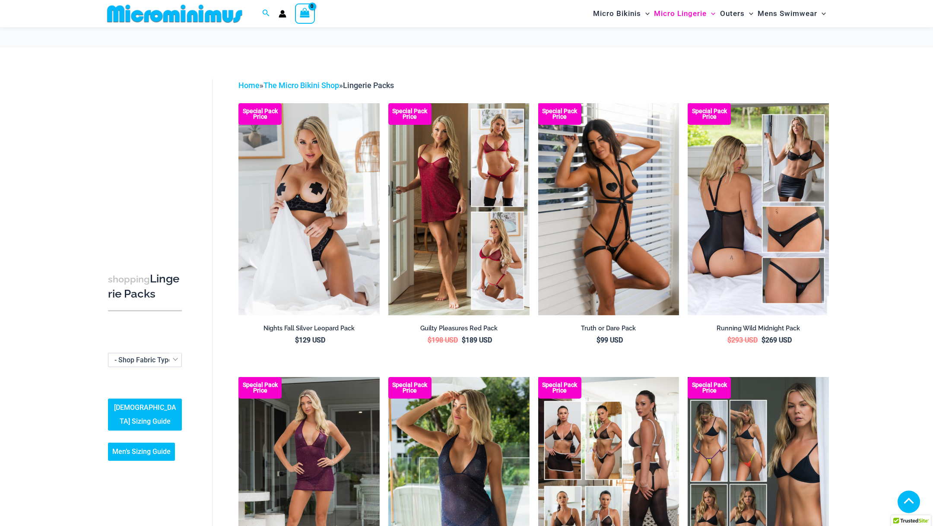 The image size is (933, 526). I want to click on span: Outers, so click(732, 13).